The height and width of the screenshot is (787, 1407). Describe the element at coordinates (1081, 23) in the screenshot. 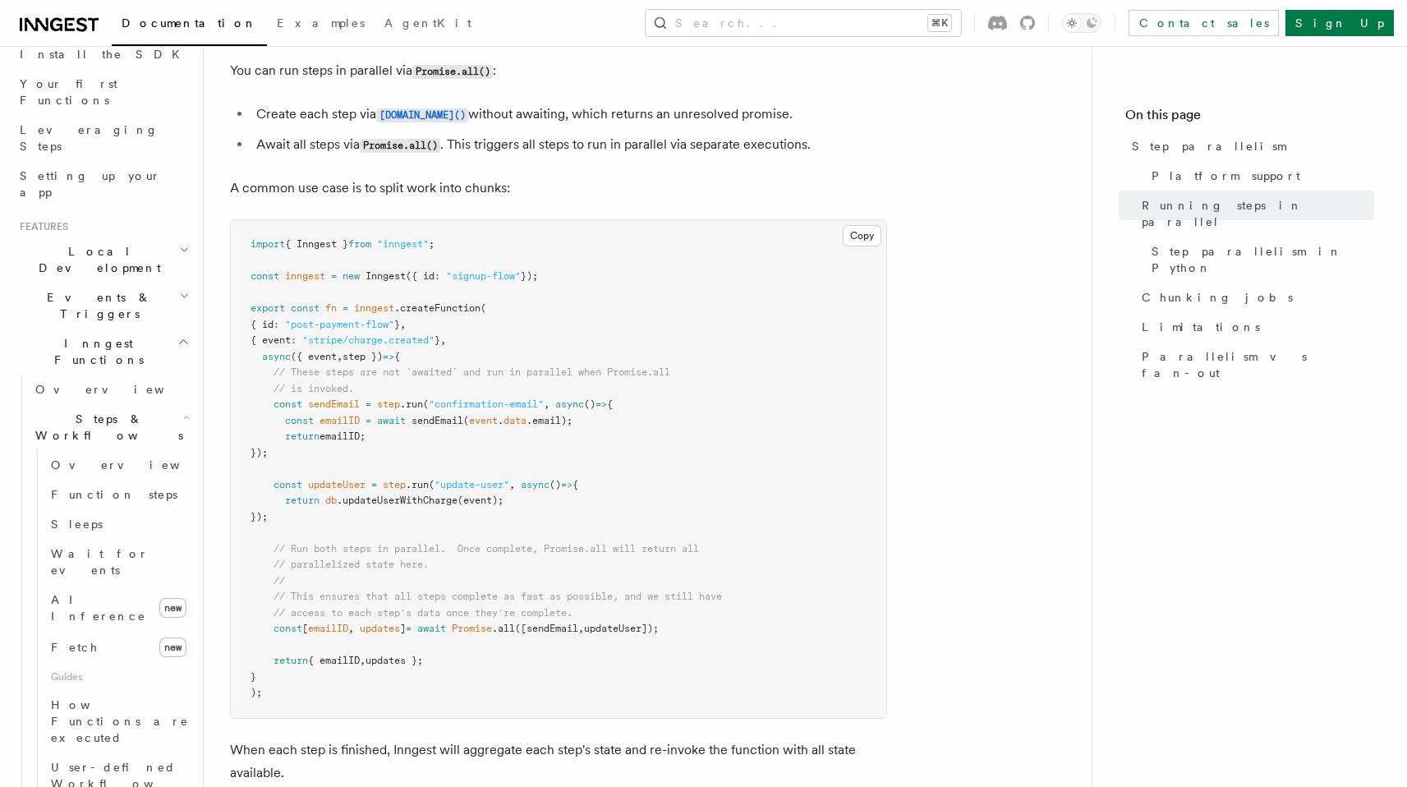

I see `button: Toggle dark mode` at that location.